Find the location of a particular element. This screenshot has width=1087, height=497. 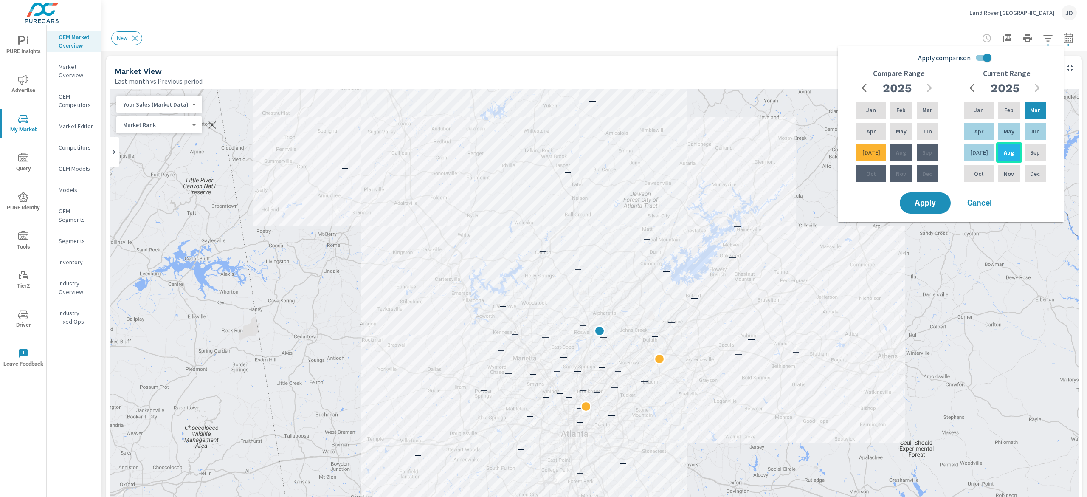

div: OEM Segments is located at coordinates (73, 215).